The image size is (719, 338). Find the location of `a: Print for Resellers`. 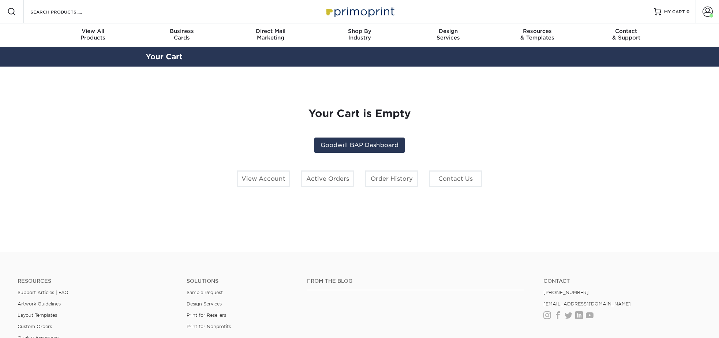

a: Print for Resellers is located at coordinates (206, 315).